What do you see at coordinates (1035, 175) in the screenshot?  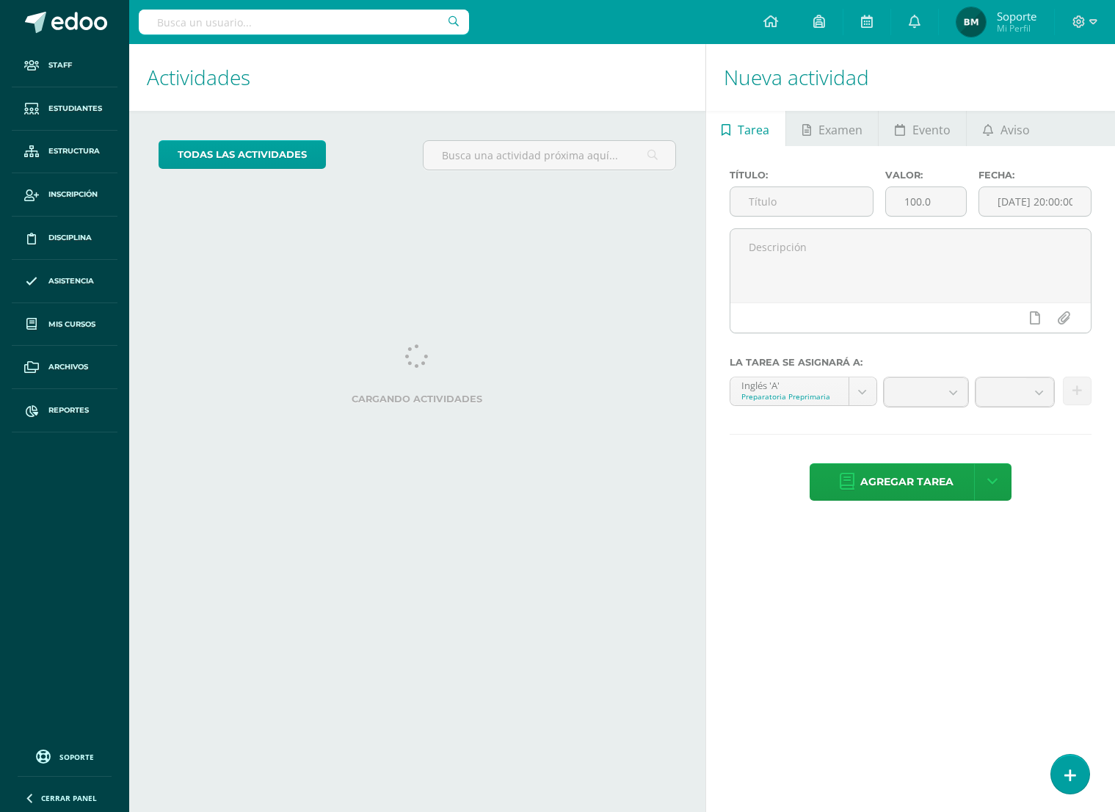 I see `label: Fecha:` at bounding box center [1035, 175].